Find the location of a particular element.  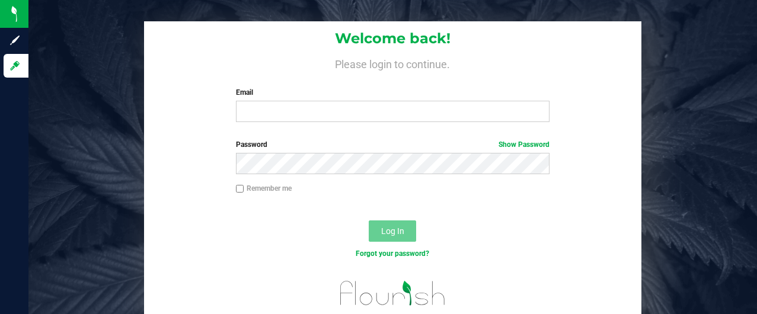

label: Email is located at coordinates (393, 92).